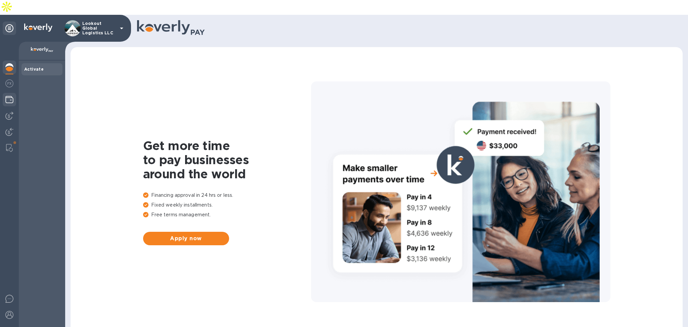  What do you see at coordinates (9, 99) in the screenshot?
I see `img: Wallets` at bounding box center [9, 99].